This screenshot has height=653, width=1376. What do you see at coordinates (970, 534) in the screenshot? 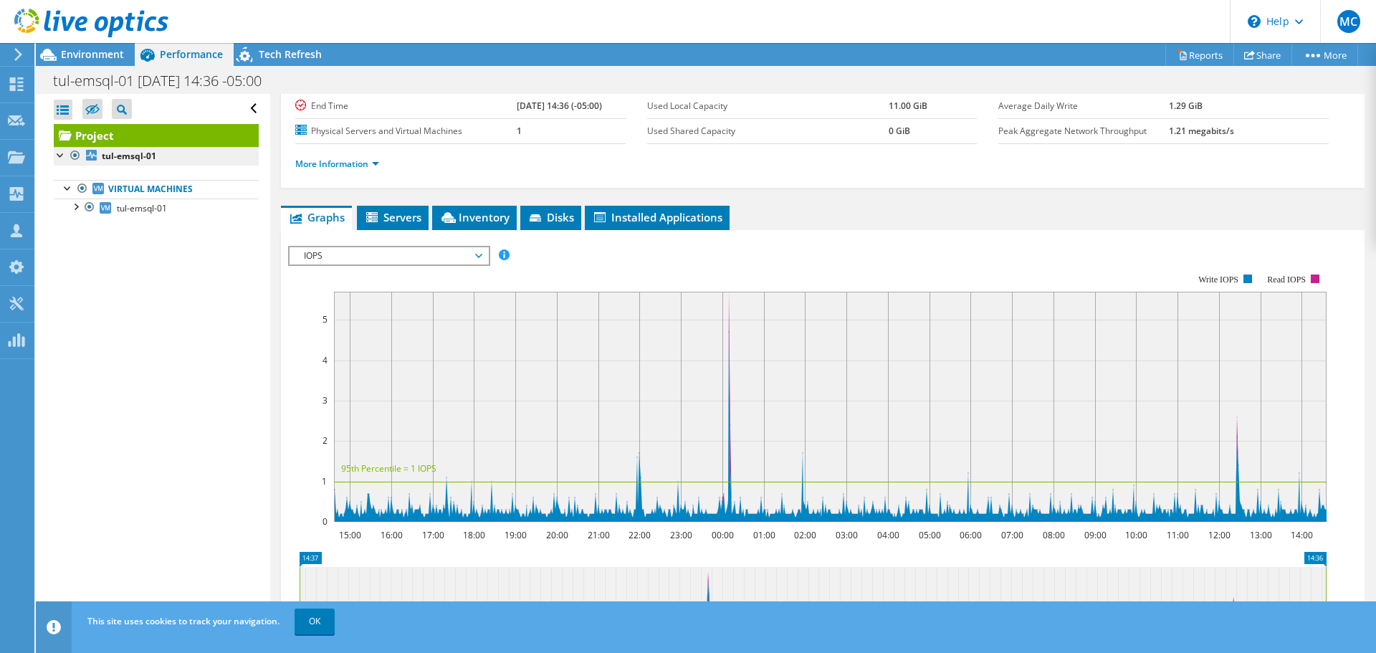
I see `text: 06:00` at bounding box center [970, 534].